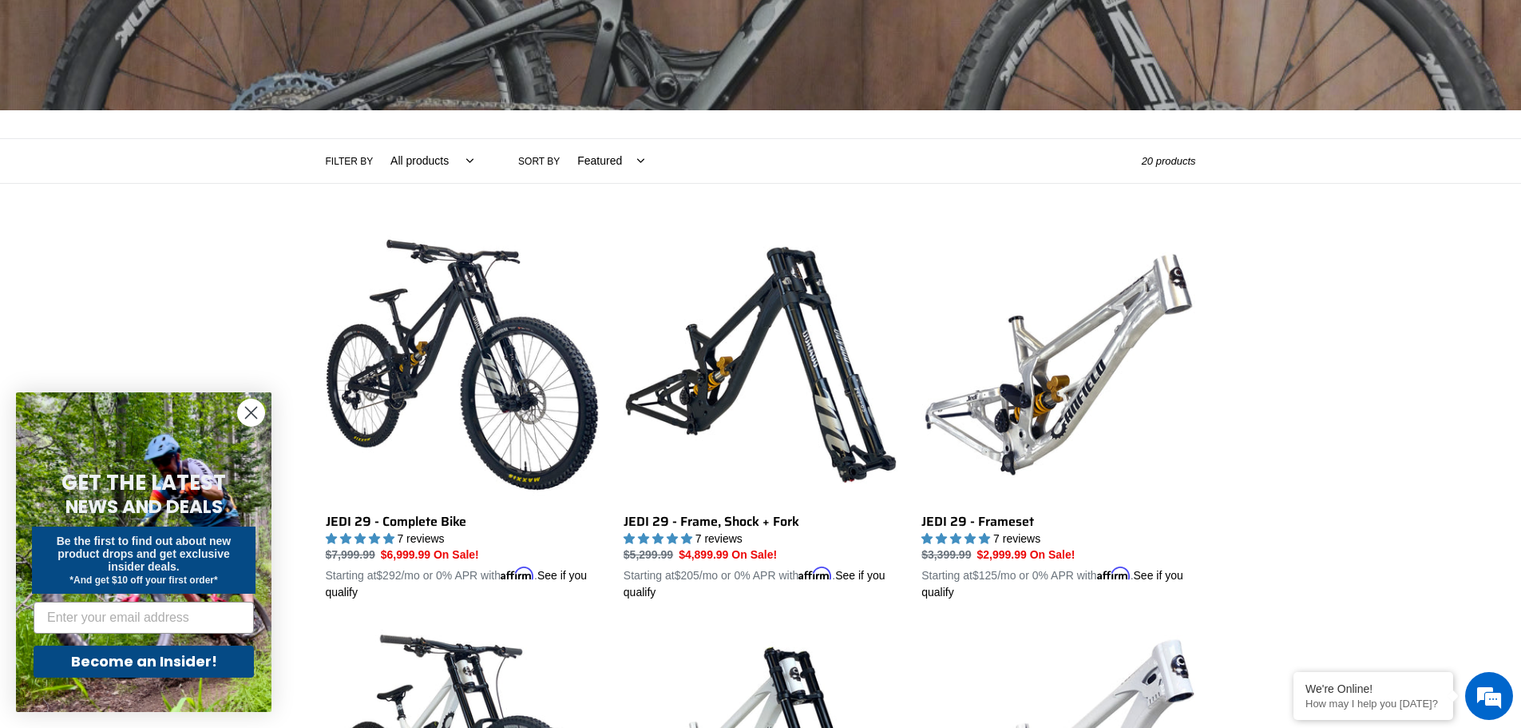 The image size is (1521, 728). I want to click on button: Become an Insider!, so click(144, 661).